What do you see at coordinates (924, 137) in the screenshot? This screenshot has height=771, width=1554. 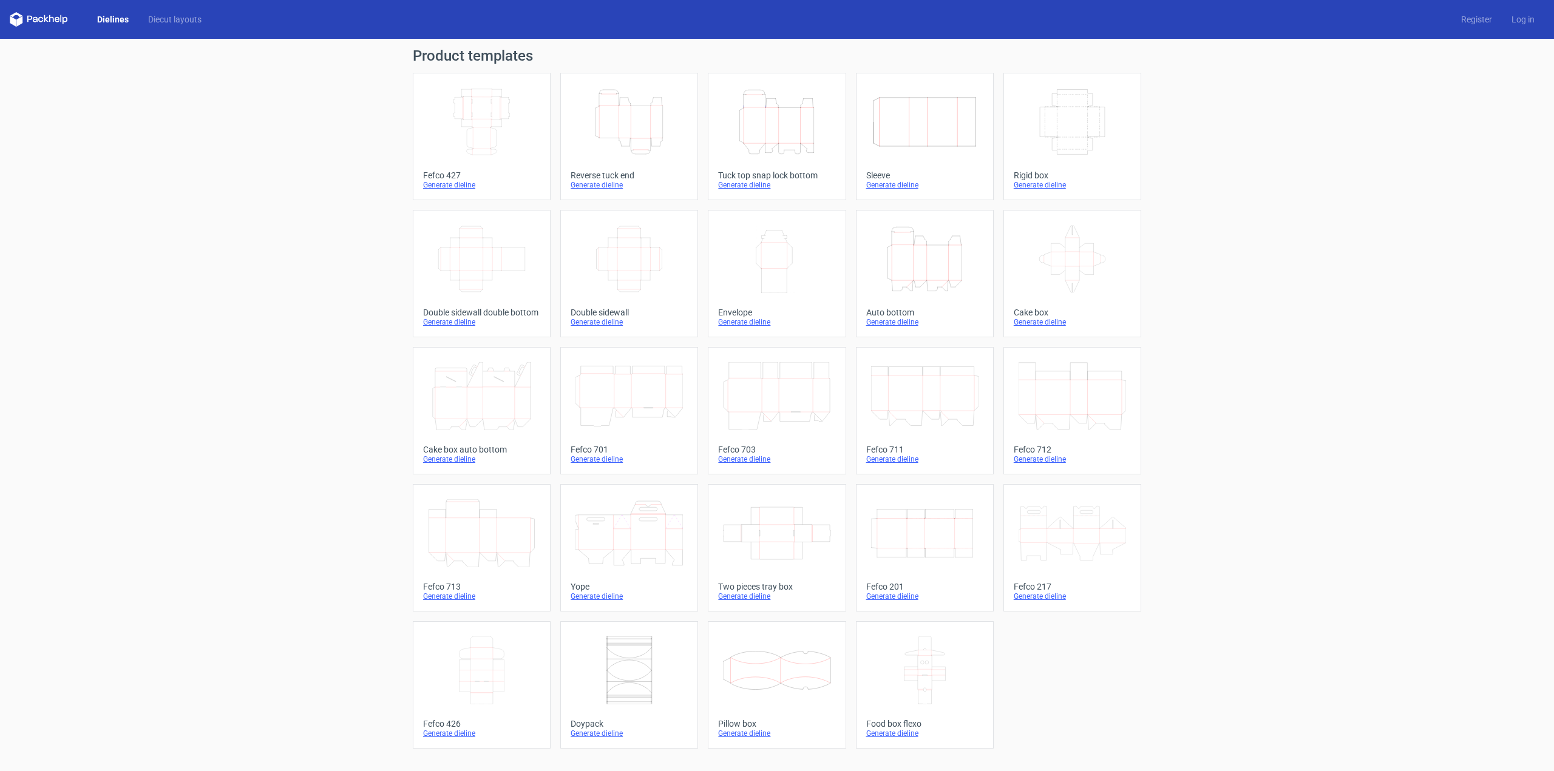 I see `a: SleeveGenerate dieline` at bounding box center [924, 137].